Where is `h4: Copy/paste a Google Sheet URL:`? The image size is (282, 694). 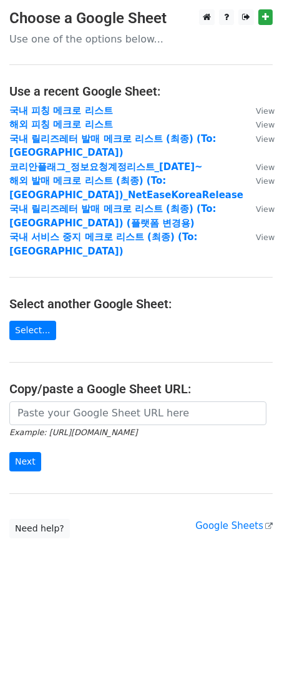
h4: Copy/paste a Google Sheet URL: is located at coordinates (141, 389).